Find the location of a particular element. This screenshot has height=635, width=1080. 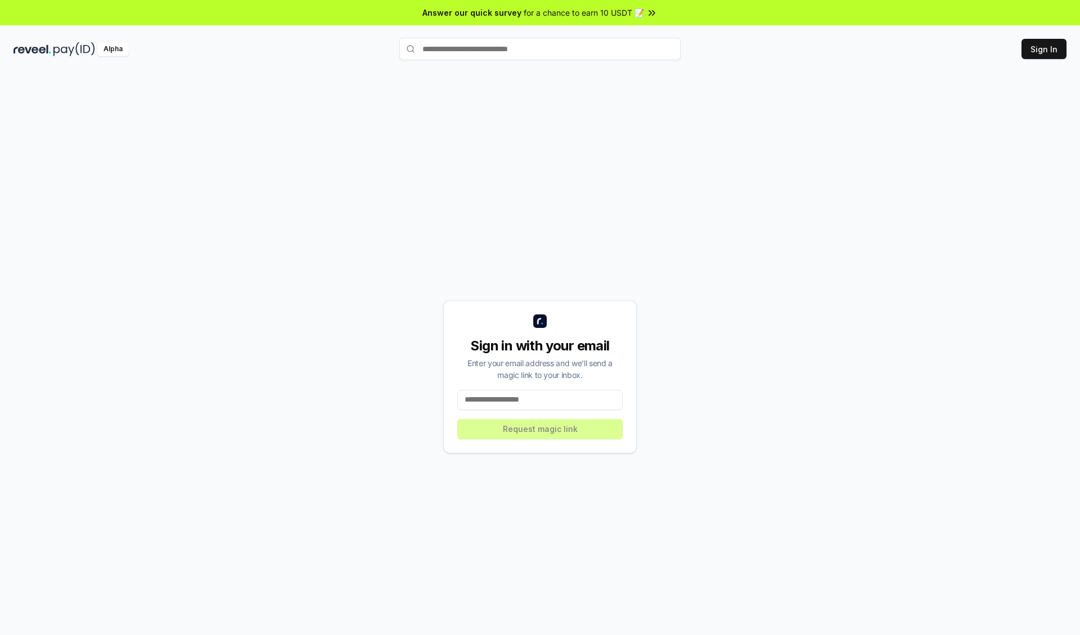

div: Enter your email address and we’ll send a magic link to your inbox. is located at coordinates (540, 369).